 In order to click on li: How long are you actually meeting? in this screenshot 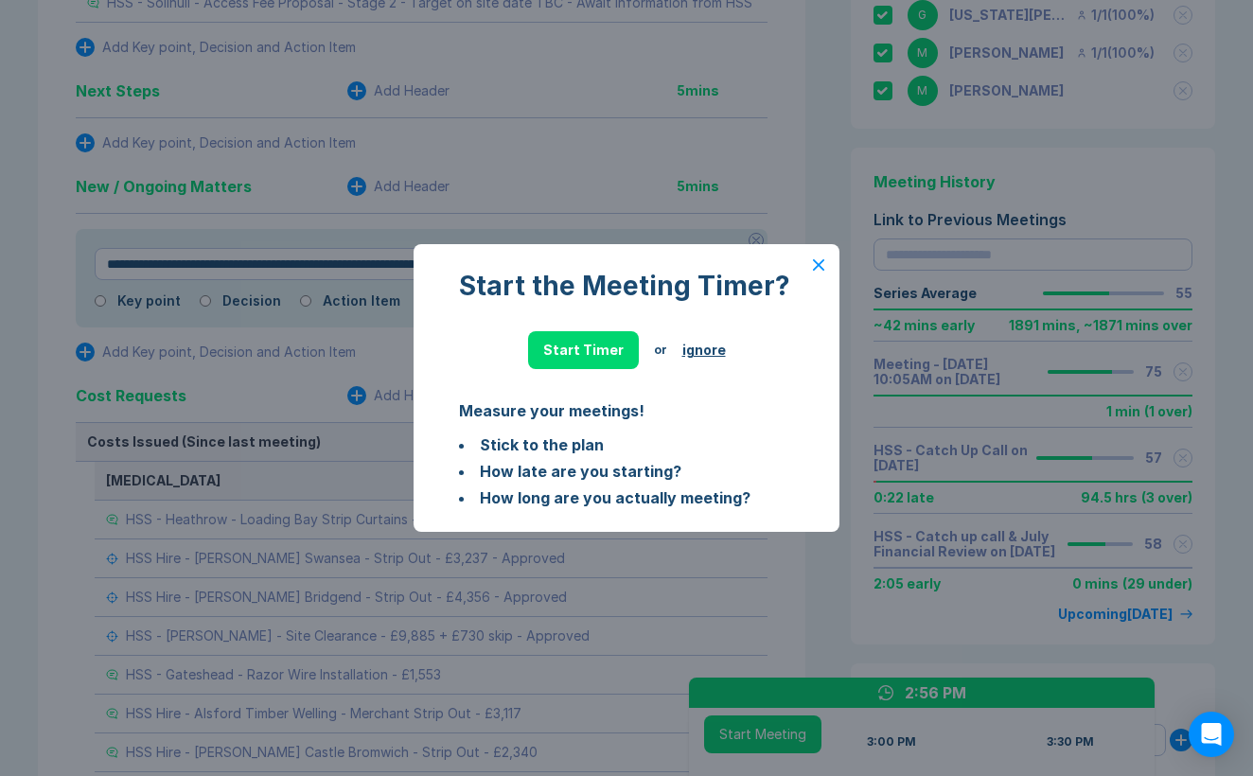, I will do `click(626, 498)`.